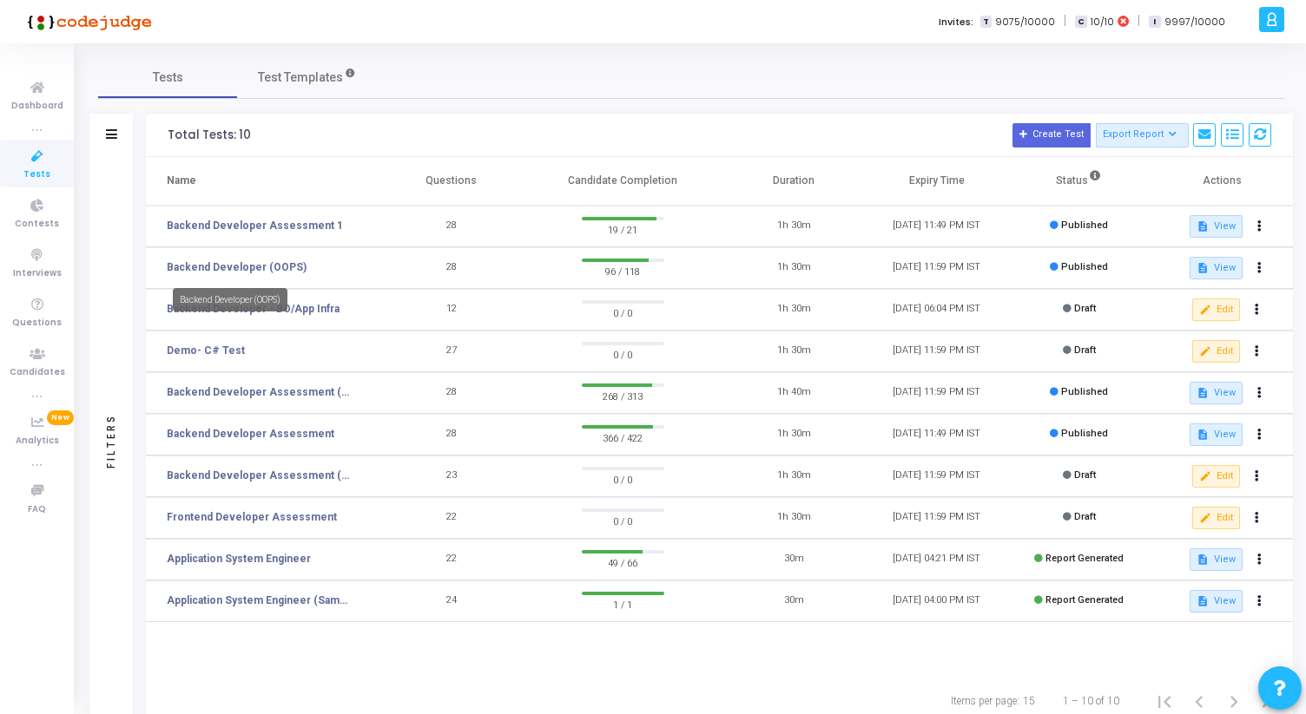 The width and height of the screenshot is (1306, 714). Describe the element at coordinates (239, 559) in the screenshot. I see `a: Application System Engineer` at that location.